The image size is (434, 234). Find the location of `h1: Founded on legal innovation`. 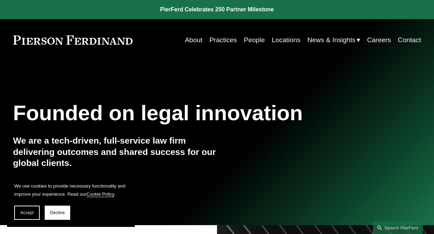

h1: Founded on legal innovation is located at coordinates (183, 113).